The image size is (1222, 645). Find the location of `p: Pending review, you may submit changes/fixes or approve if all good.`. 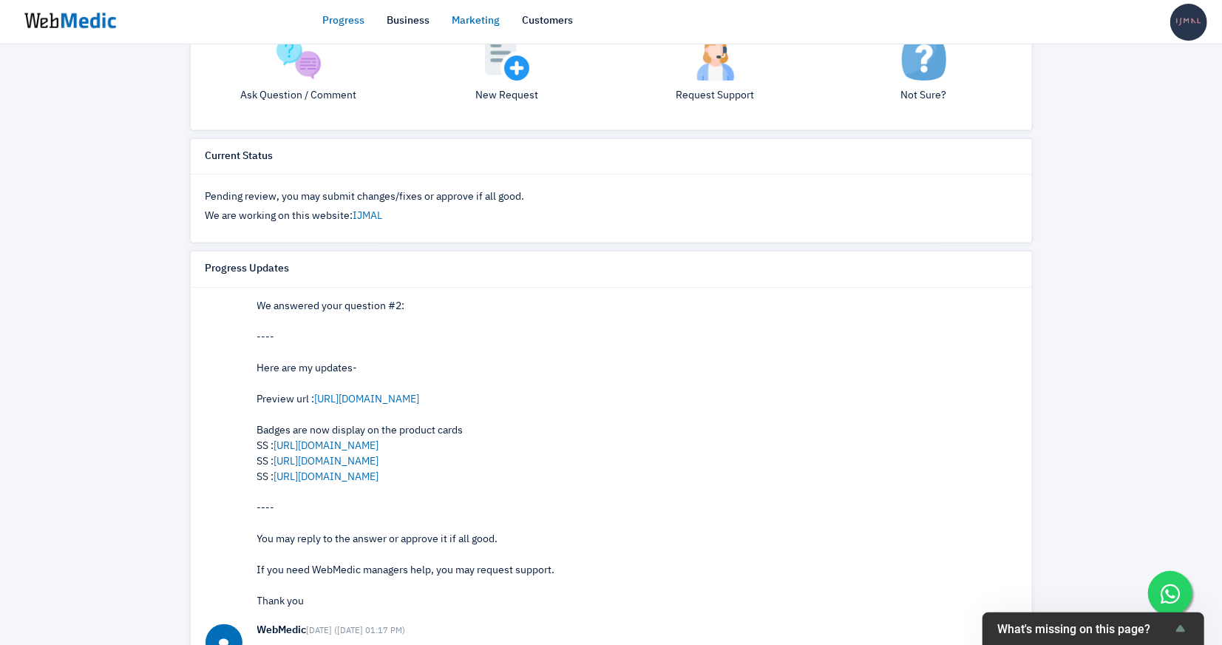

p: Pending review, you may submit changes/fixes or approve if all good. is located at coordinates (612, 197).